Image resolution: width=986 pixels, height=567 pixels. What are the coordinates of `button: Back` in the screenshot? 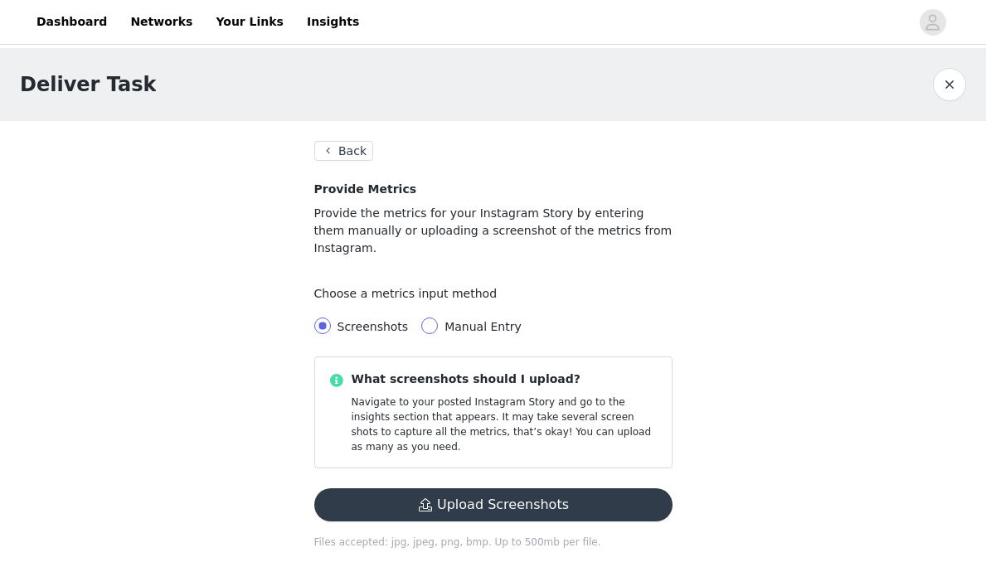 It's located at (344, 151).